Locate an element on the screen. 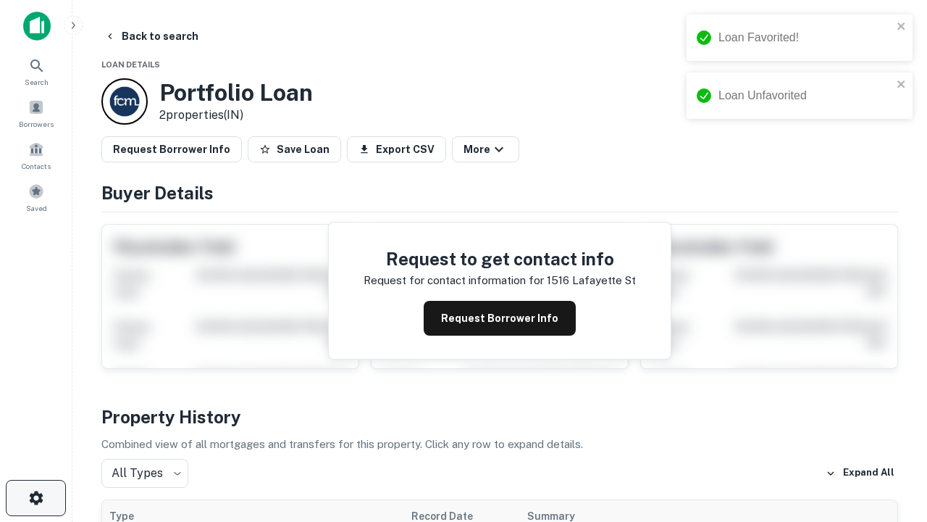 The image size is (927, 522). h4: Buyer Details is located at coordinates (500, 193).